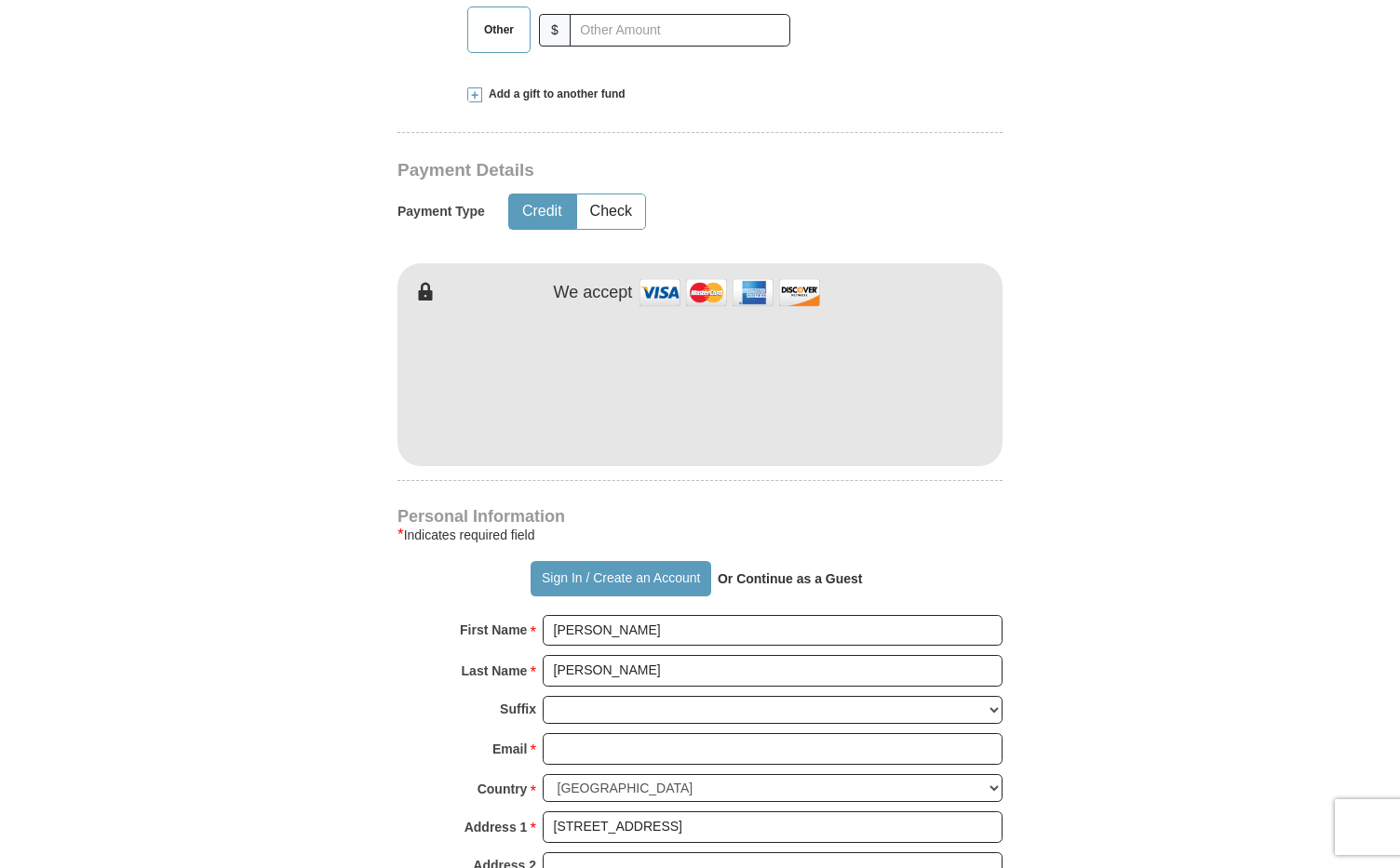 This screenshot has height=868, width=1400. Describe the element at coordinates (542, 211) in the screenshot. I see `button: Credit` at that location.